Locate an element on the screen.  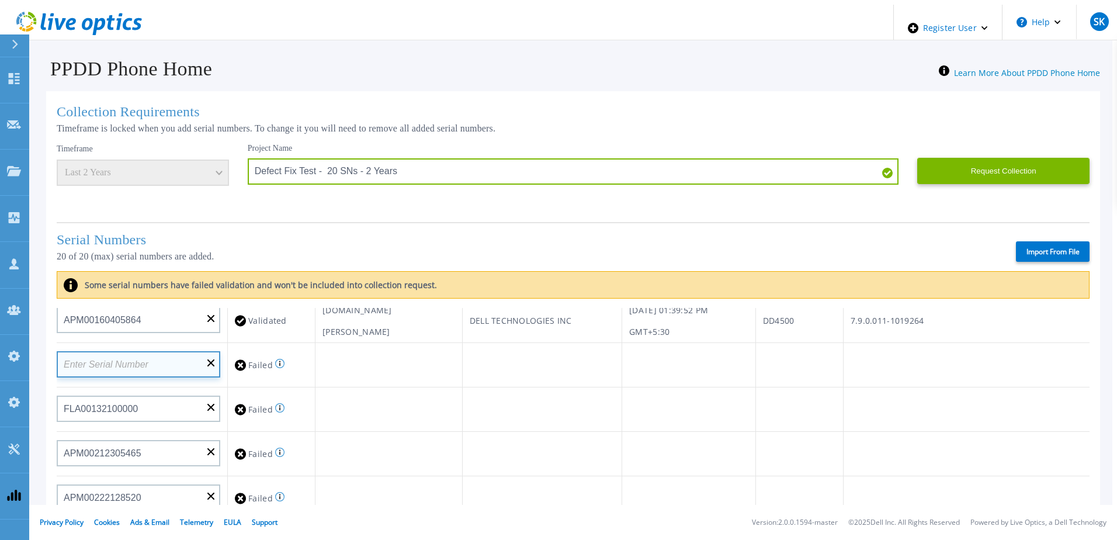
h1: PPDD Phone Home is located at coordinates (123, 69).